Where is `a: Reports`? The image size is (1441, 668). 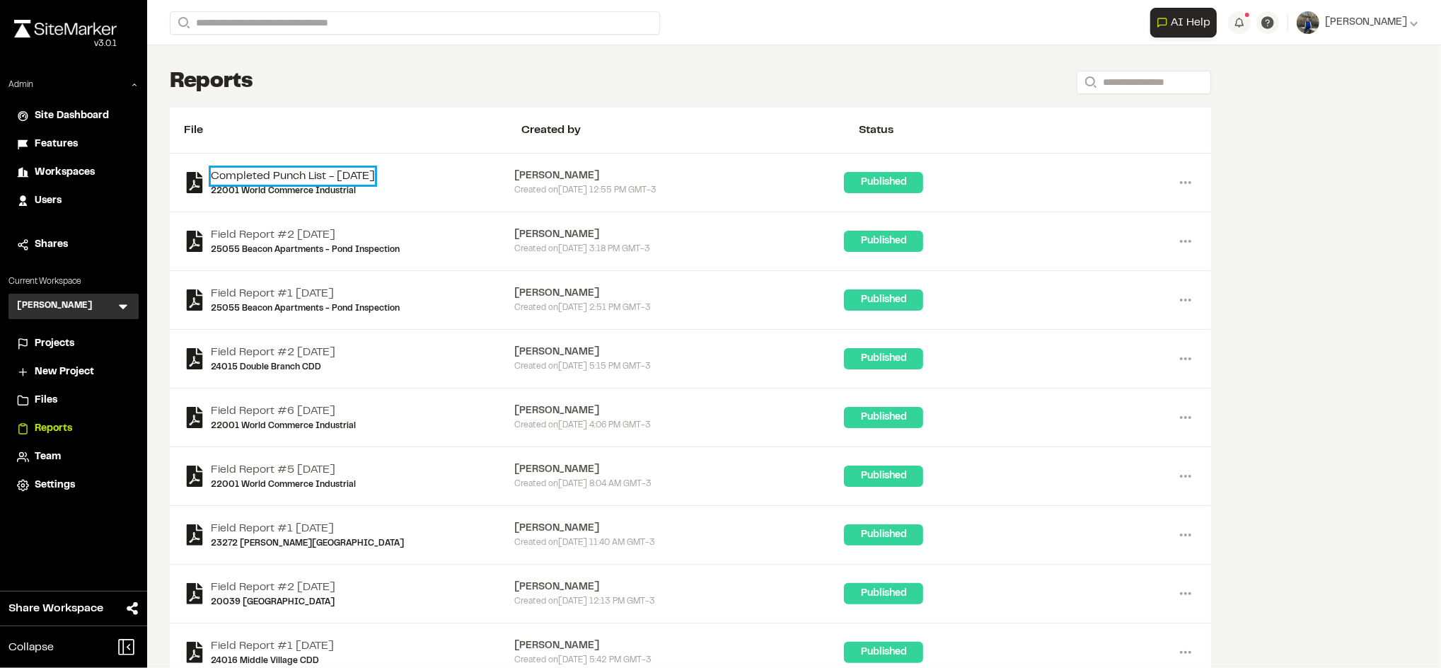
a: Reports is located at coordinates (74, 429).